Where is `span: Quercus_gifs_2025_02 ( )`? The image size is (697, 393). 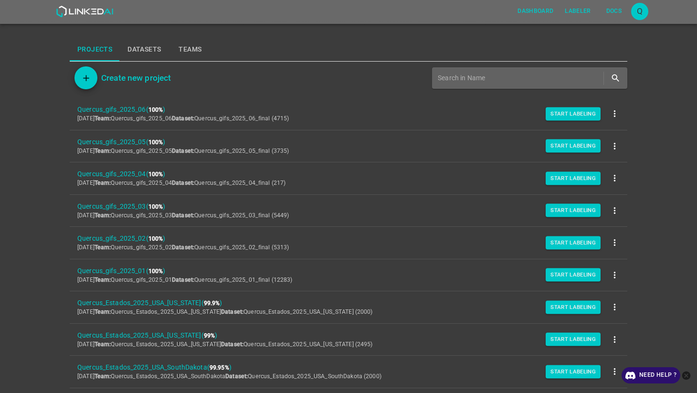 span: Quercus_gifs_2025_02 ( ) is located at coordinates (341, 238).